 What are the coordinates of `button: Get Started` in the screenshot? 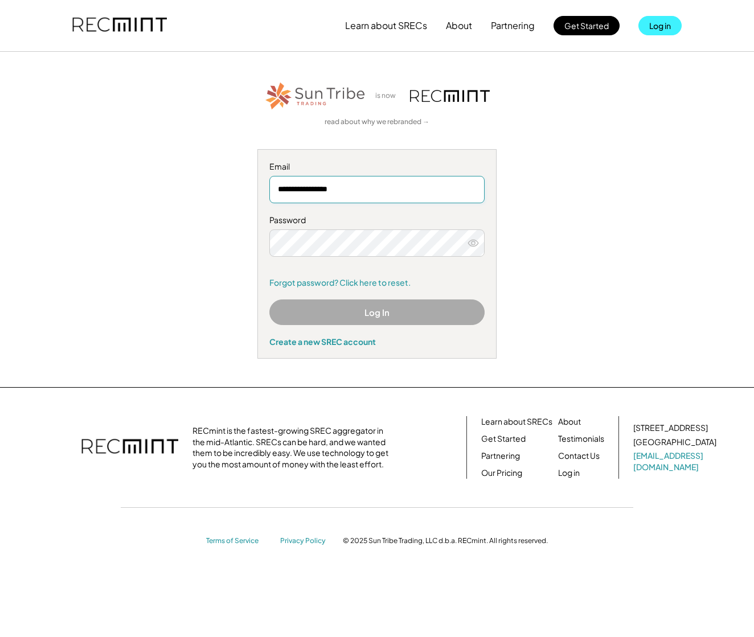 It's located at (587, 26).